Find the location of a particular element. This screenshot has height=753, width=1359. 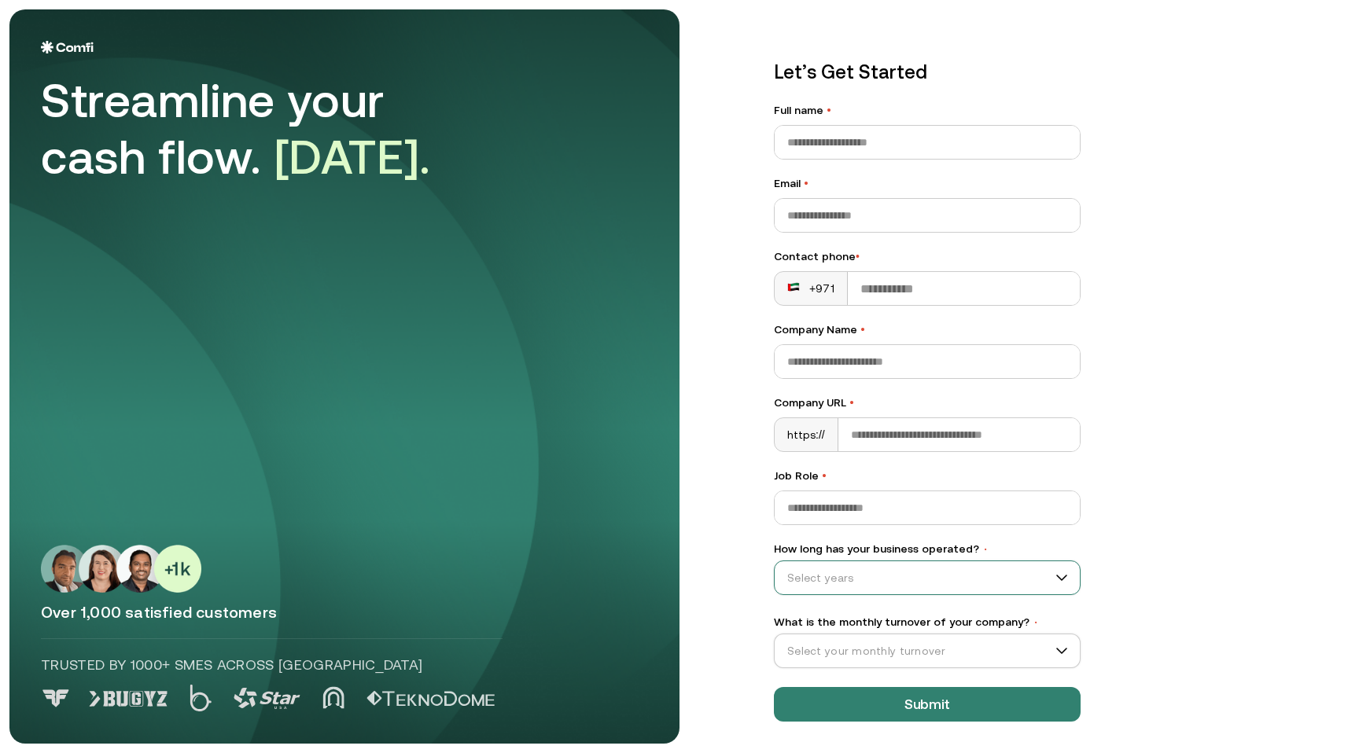

div: Contact phone is located at coordinates (927, 256).